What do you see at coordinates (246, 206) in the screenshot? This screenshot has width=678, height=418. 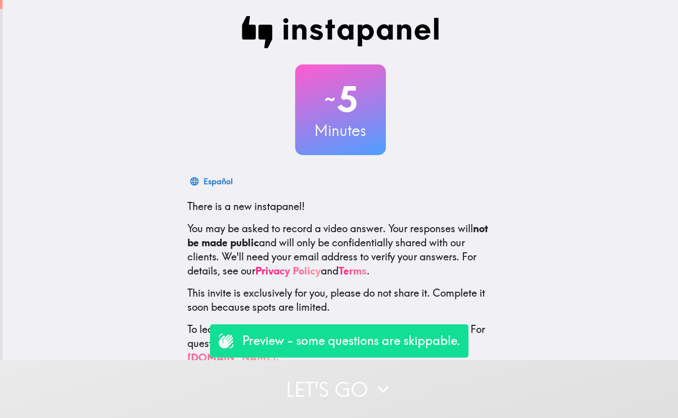 I see `span: There is a new instapanel!` at bounding box center [246, 206].